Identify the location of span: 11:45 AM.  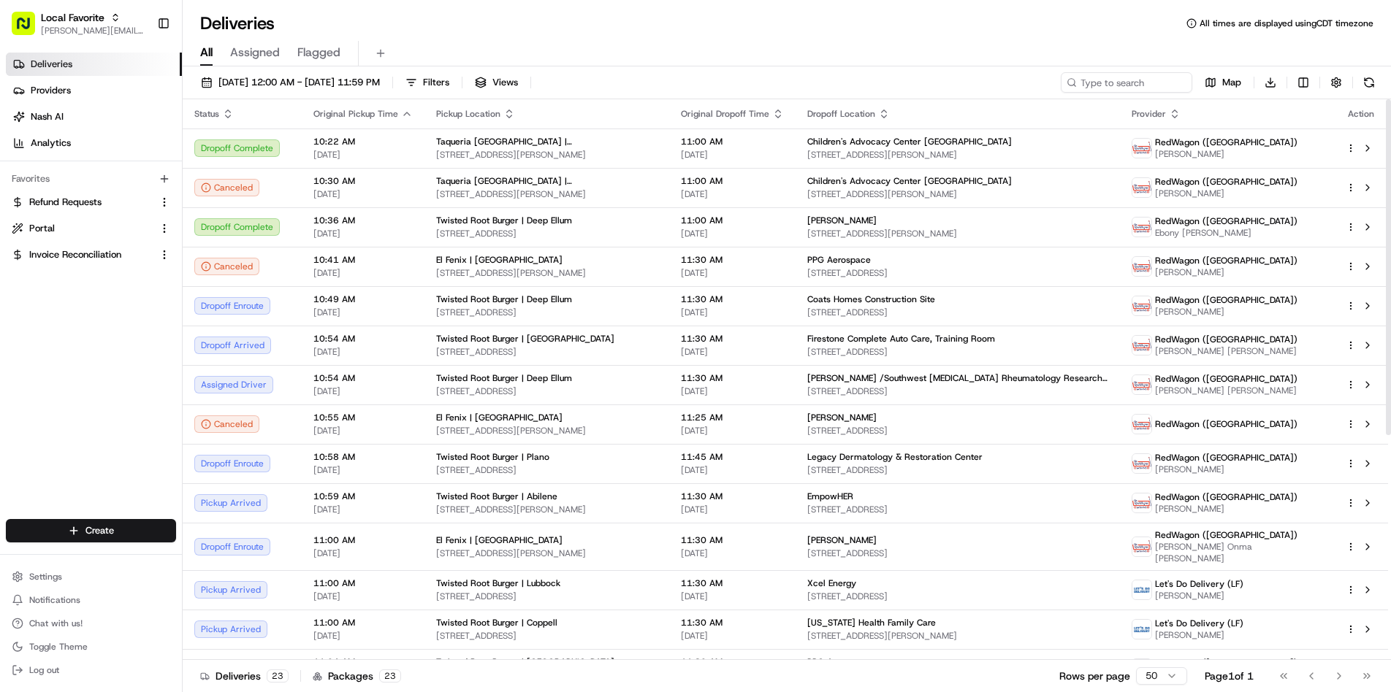
(732, 457).